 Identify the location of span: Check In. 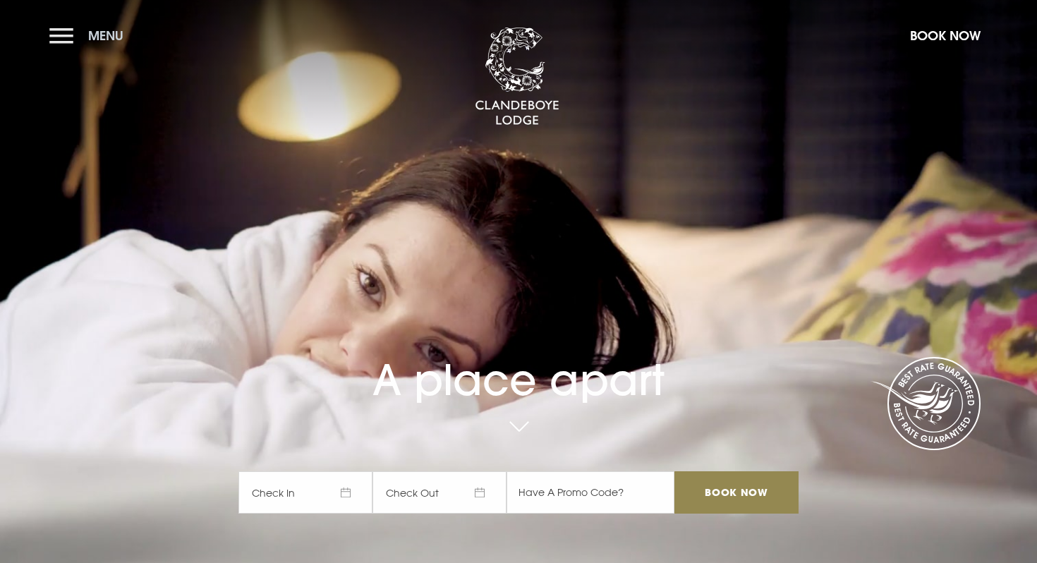
(305, 492).